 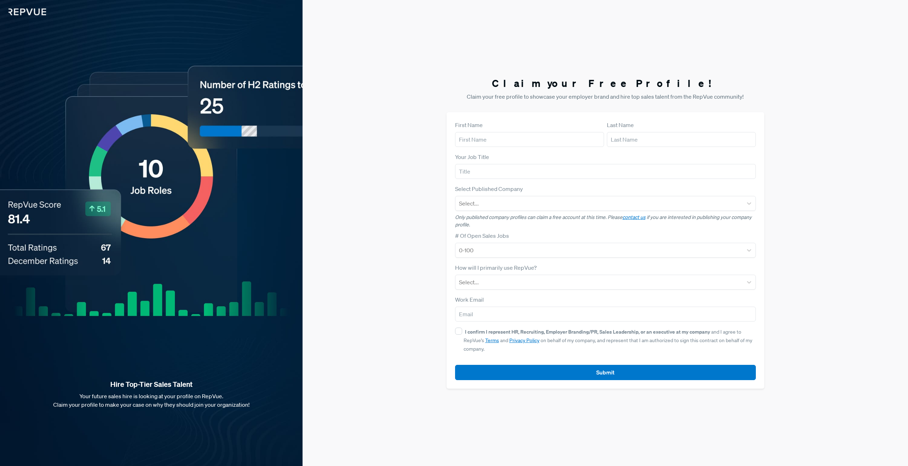 I want to click on label: First Name, so click(x=469, y=125).